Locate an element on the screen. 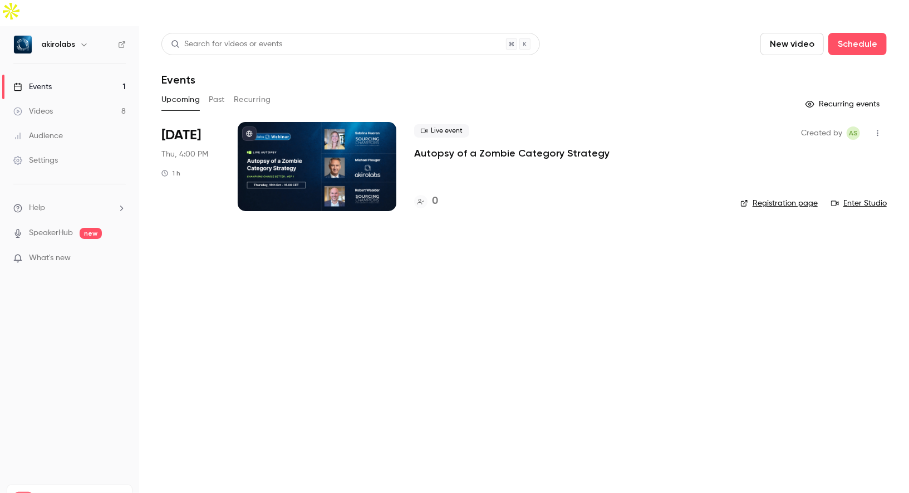 The image size is (909, 493). a: Enter Studio is located at coordinates (859, 203).